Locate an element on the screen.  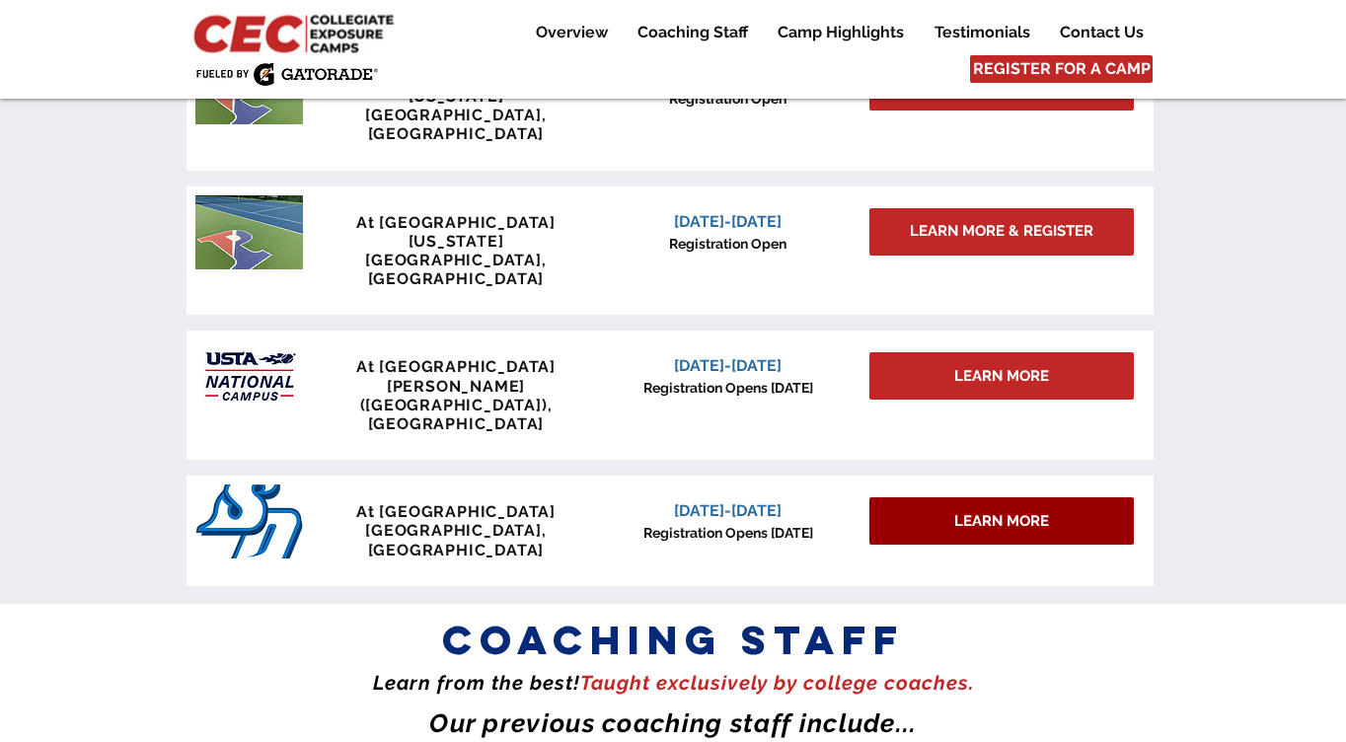
span: REGISTER FOR A CAMP is located at coordinates (1062, 69).